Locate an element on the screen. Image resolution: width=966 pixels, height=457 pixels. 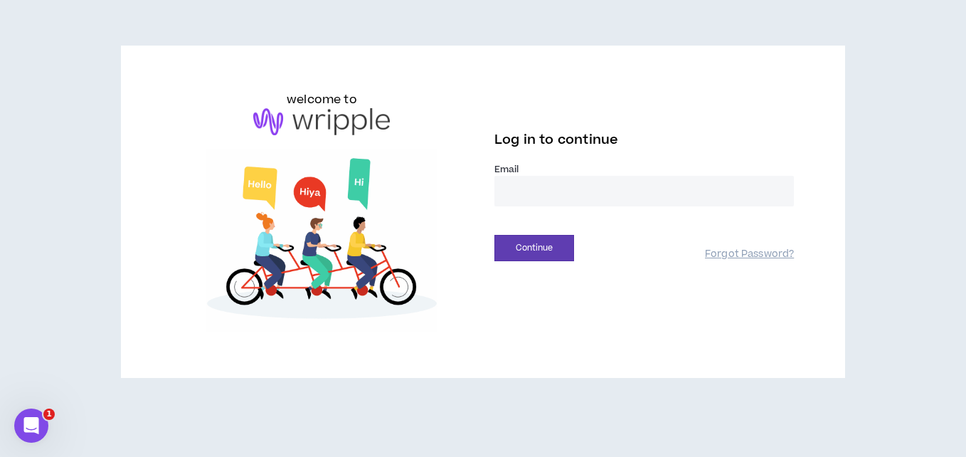
h6: welcome to is located at coordinates (322, 100).